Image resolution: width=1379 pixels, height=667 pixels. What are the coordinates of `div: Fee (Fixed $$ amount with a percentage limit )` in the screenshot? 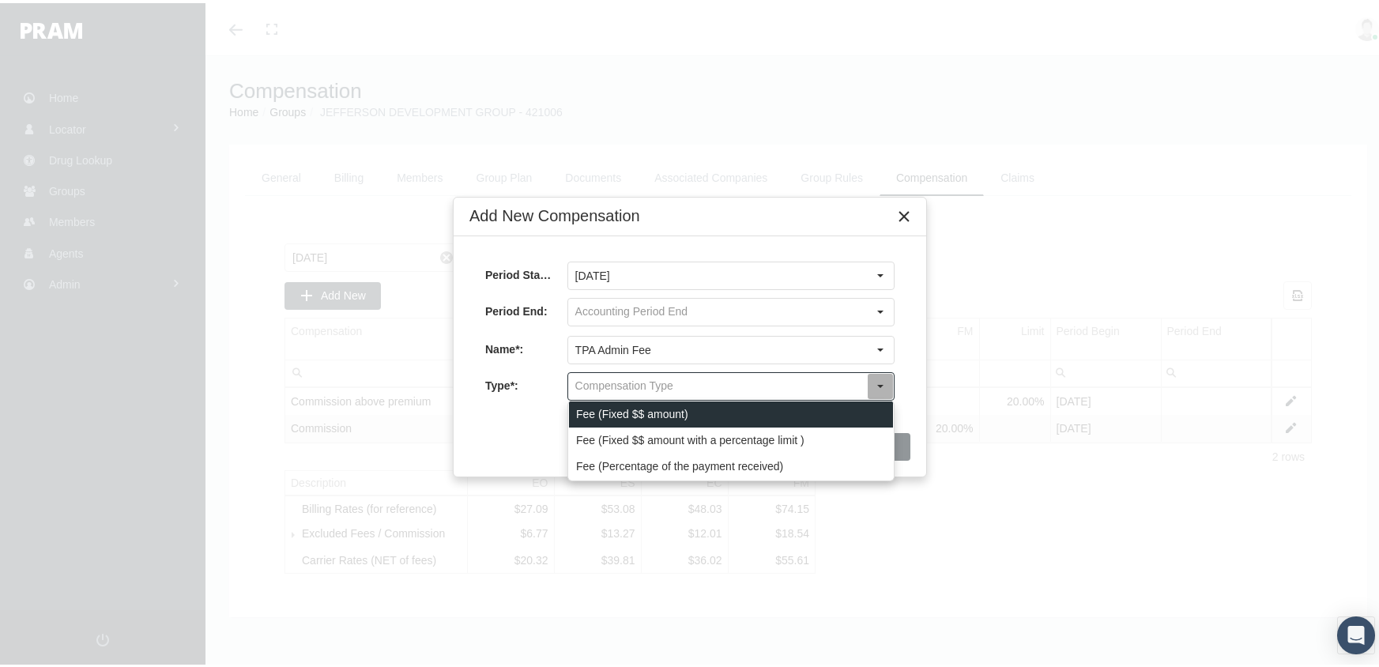 It's located at (731, 437).